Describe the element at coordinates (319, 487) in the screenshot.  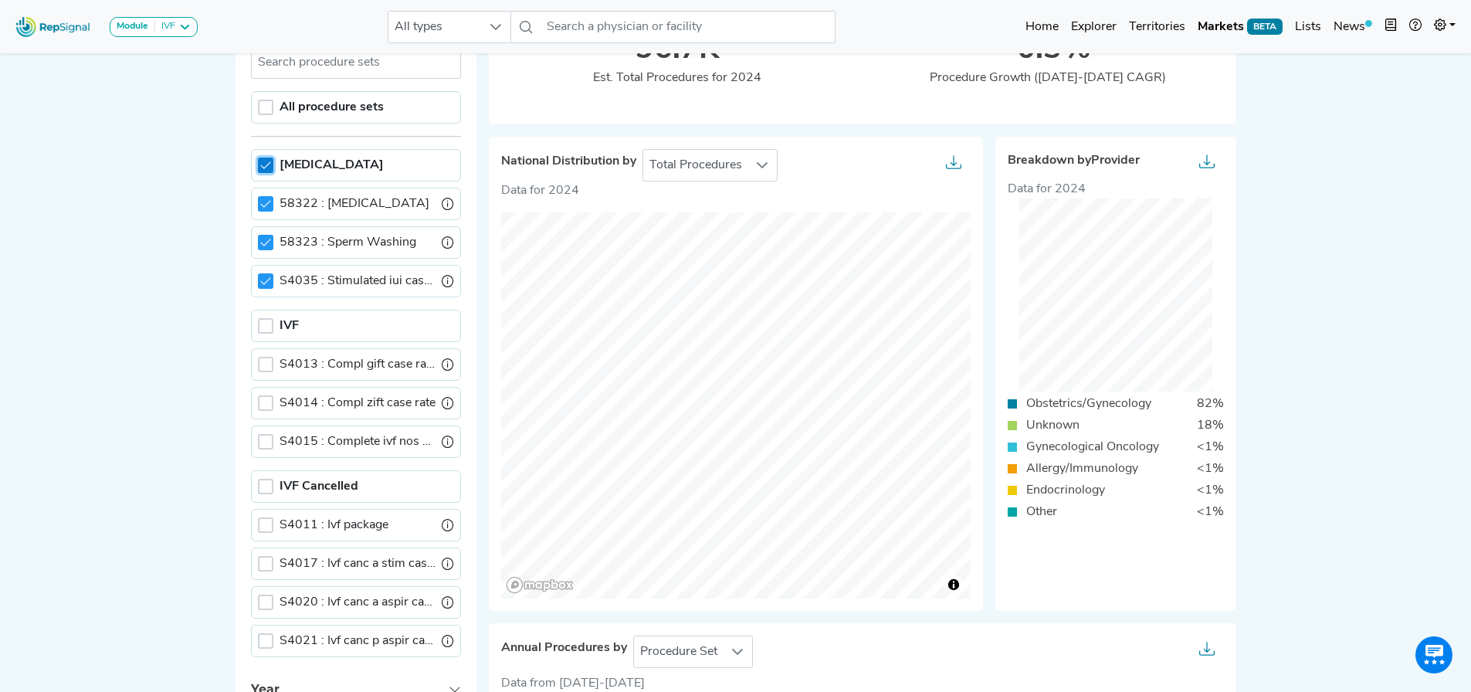
I see `label: IVF Cancelled` at that location.